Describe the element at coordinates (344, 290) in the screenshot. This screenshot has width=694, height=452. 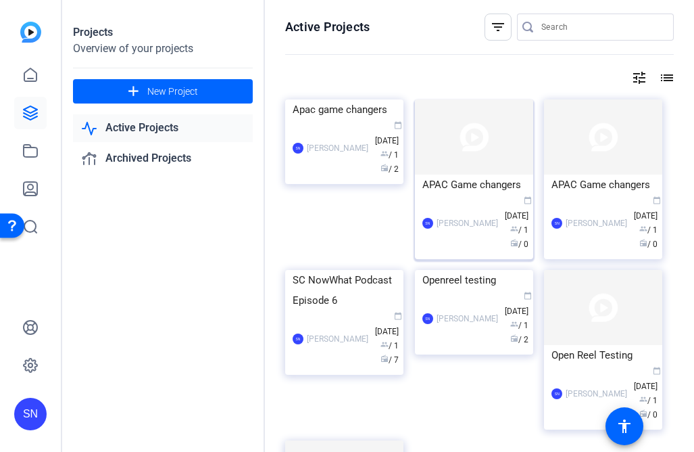
I see `div: SC NowWhat Podcast Episode 6` at that location.